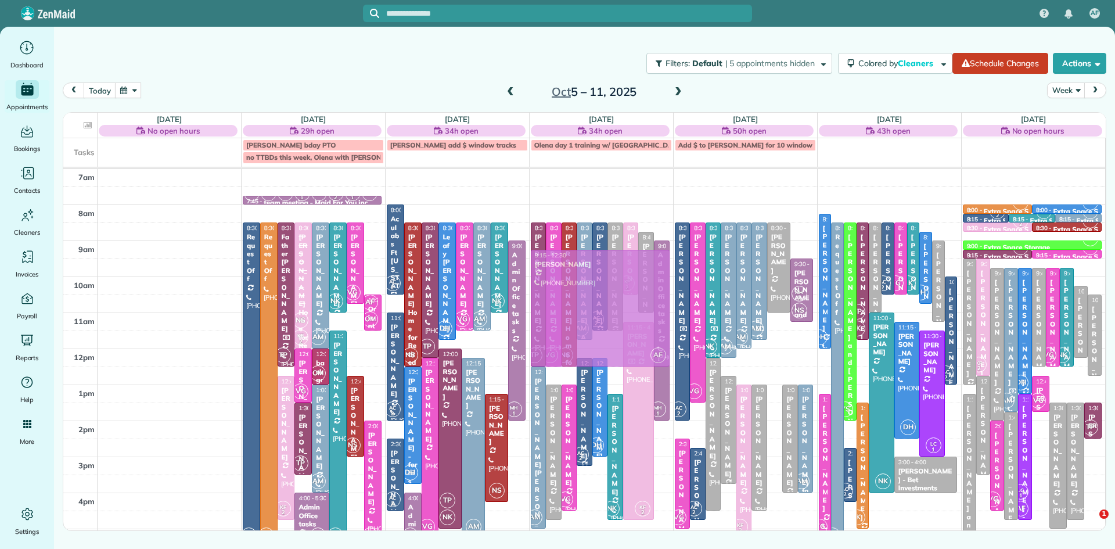 The height and width of the screenshot is (549, 1115). Describe the element at coordinates (739, 63) in the screenshot. I see `button: Filters: Default | 5 appointments hidden` at that location.